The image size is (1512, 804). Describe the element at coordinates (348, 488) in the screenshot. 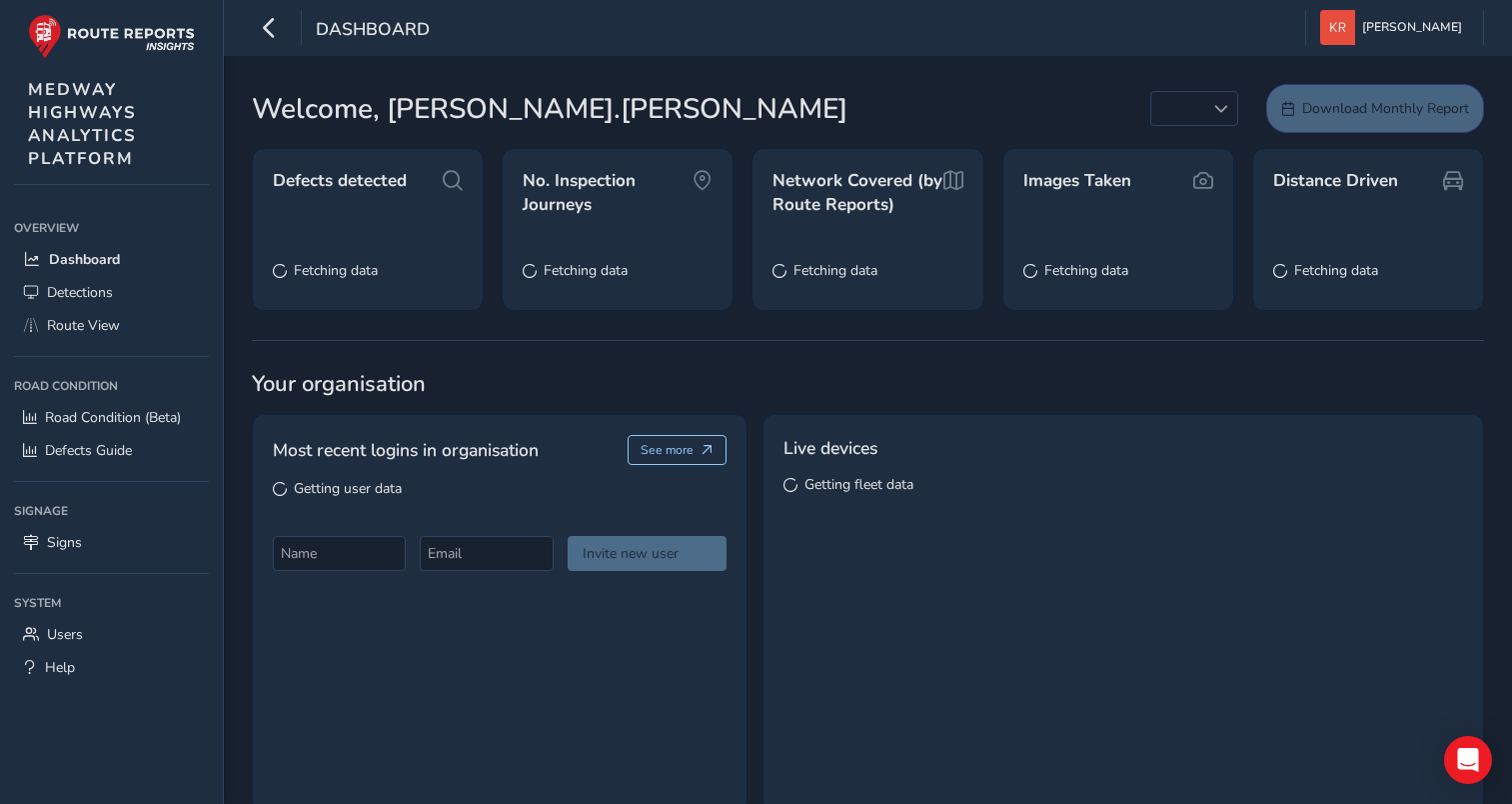

I see `span: Getting user data` at that location.